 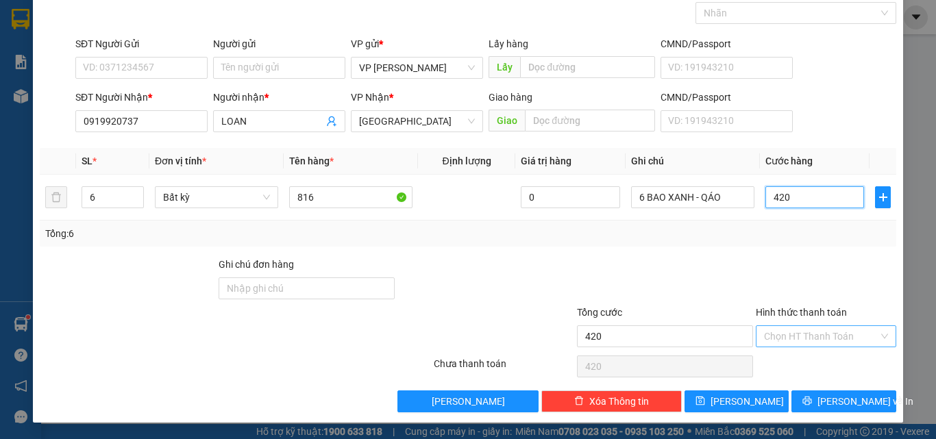 I want to click on input: Ghi Chú, so click(x=693, y=197).